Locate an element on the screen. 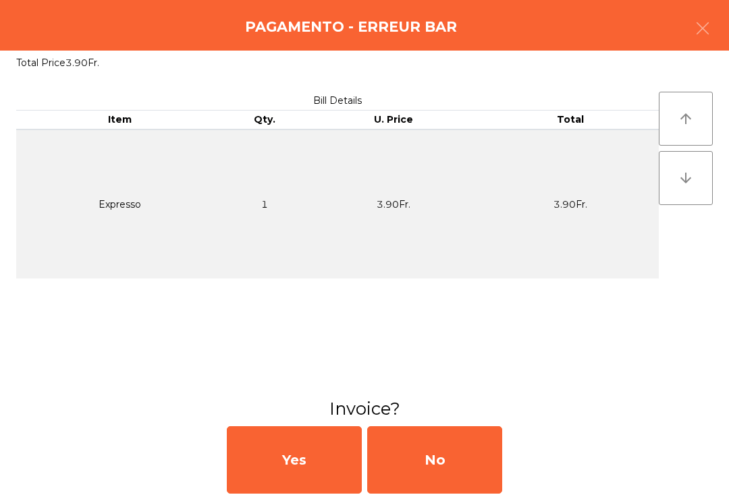 Image resolution: width=729 pixels, height=499 pixels. i: arrow_downward is located at coordinates (685, 178).